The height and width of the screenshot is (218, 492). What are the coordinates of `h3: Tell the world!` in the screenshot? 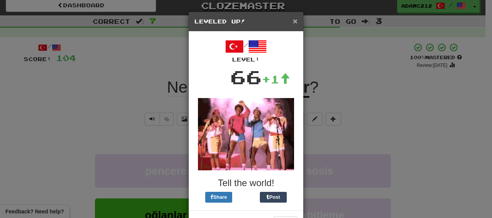 It's located at (246, 183).